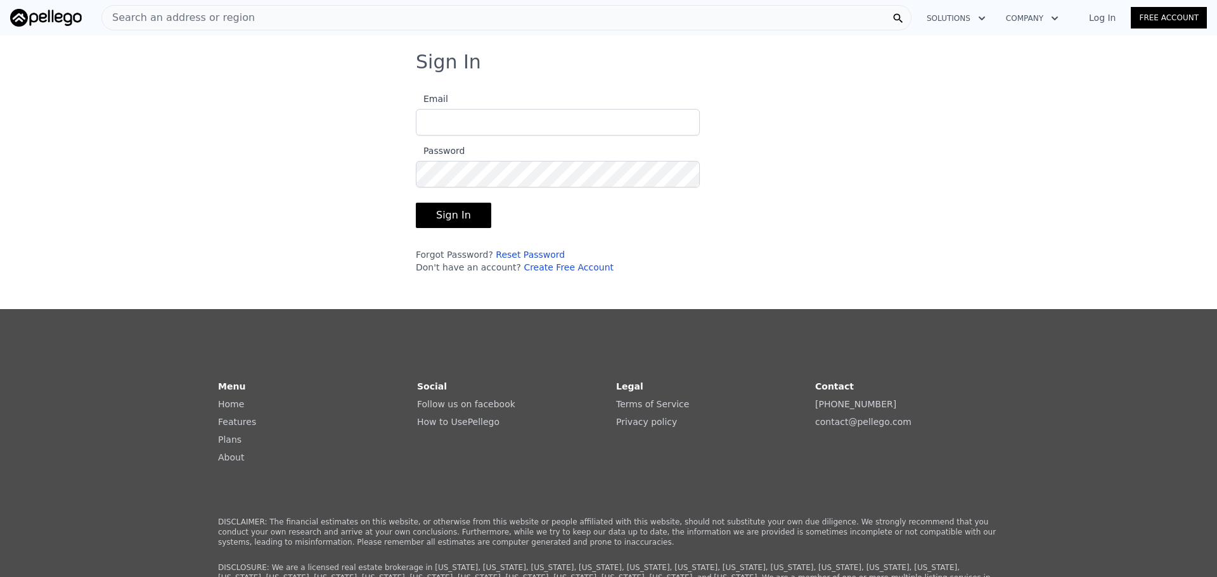 This screenshot has height=577, width=1217. I want to click on span: Email, so click(432, 99).